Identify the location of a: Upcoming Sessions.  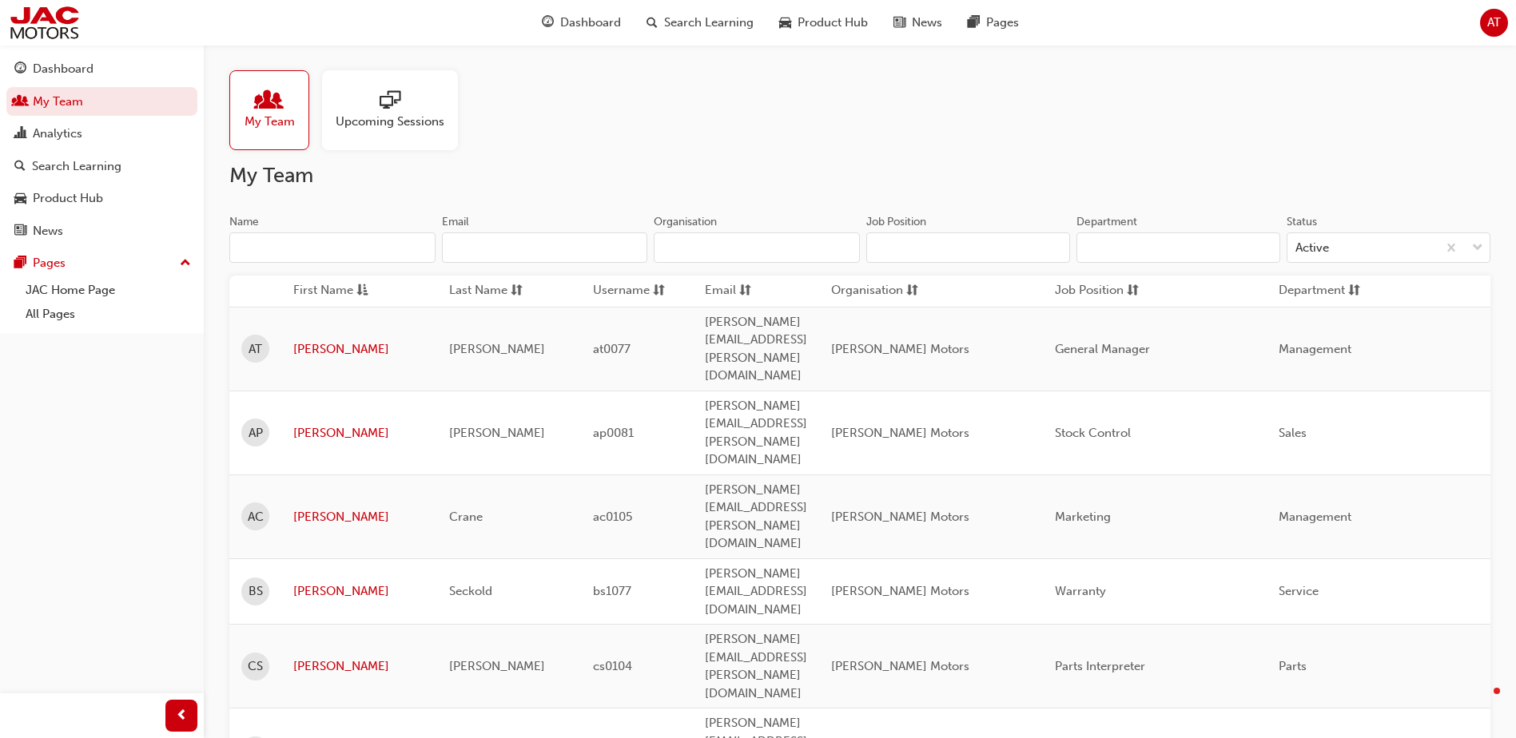
(396, 110).